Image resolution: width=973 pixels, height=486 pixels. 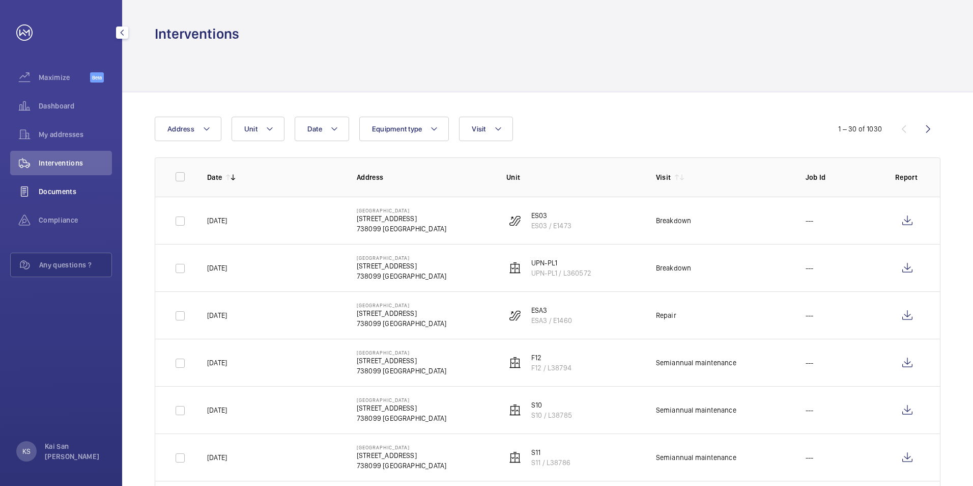 I want to click on span: Visit, so click(x=479, y=129).